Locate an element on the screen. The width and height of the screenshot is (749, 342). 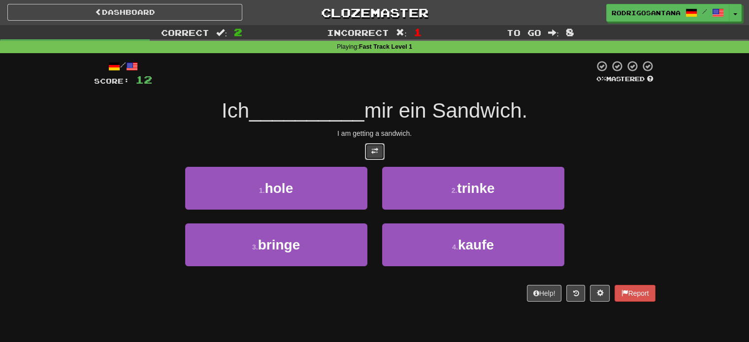
a: Dashboard is located at coordinates (125, 12).